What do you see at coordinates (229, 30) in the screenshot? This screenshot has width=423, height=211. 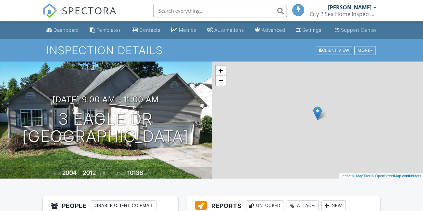 I see `div: Automations` at bounding box center [229, 30].